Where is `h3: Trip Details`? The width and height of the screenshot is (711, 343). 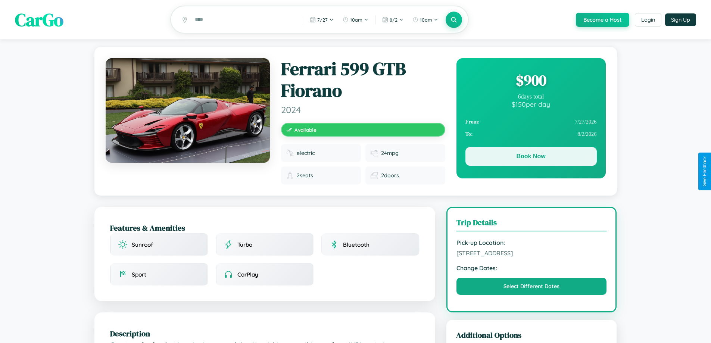 h3: Trip Details is located at coordinates (531, 224).